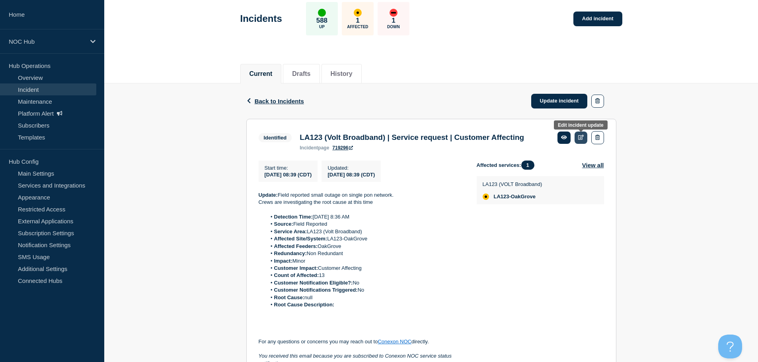  I want to click on span: 1, so click(527, 165).